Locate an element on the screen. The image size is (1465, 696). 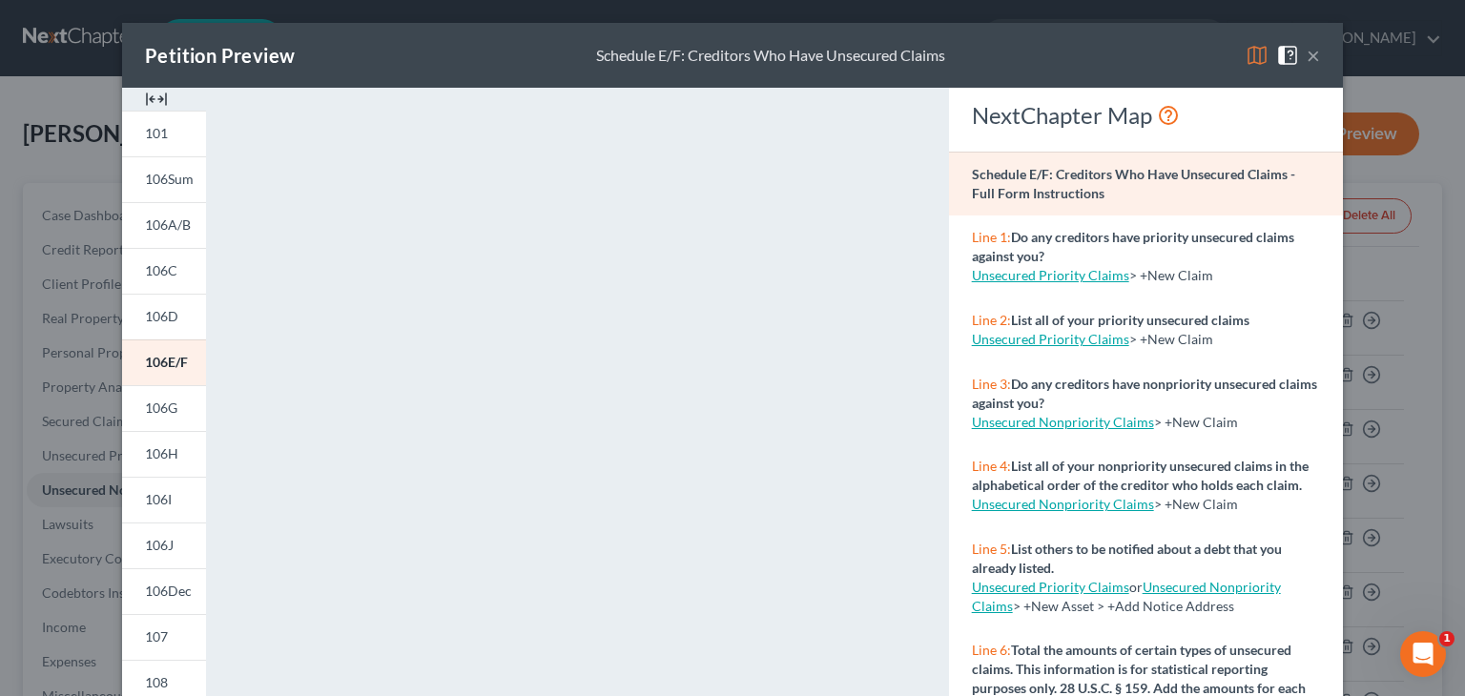
span: 1 is located at coordinates (1447, 639).